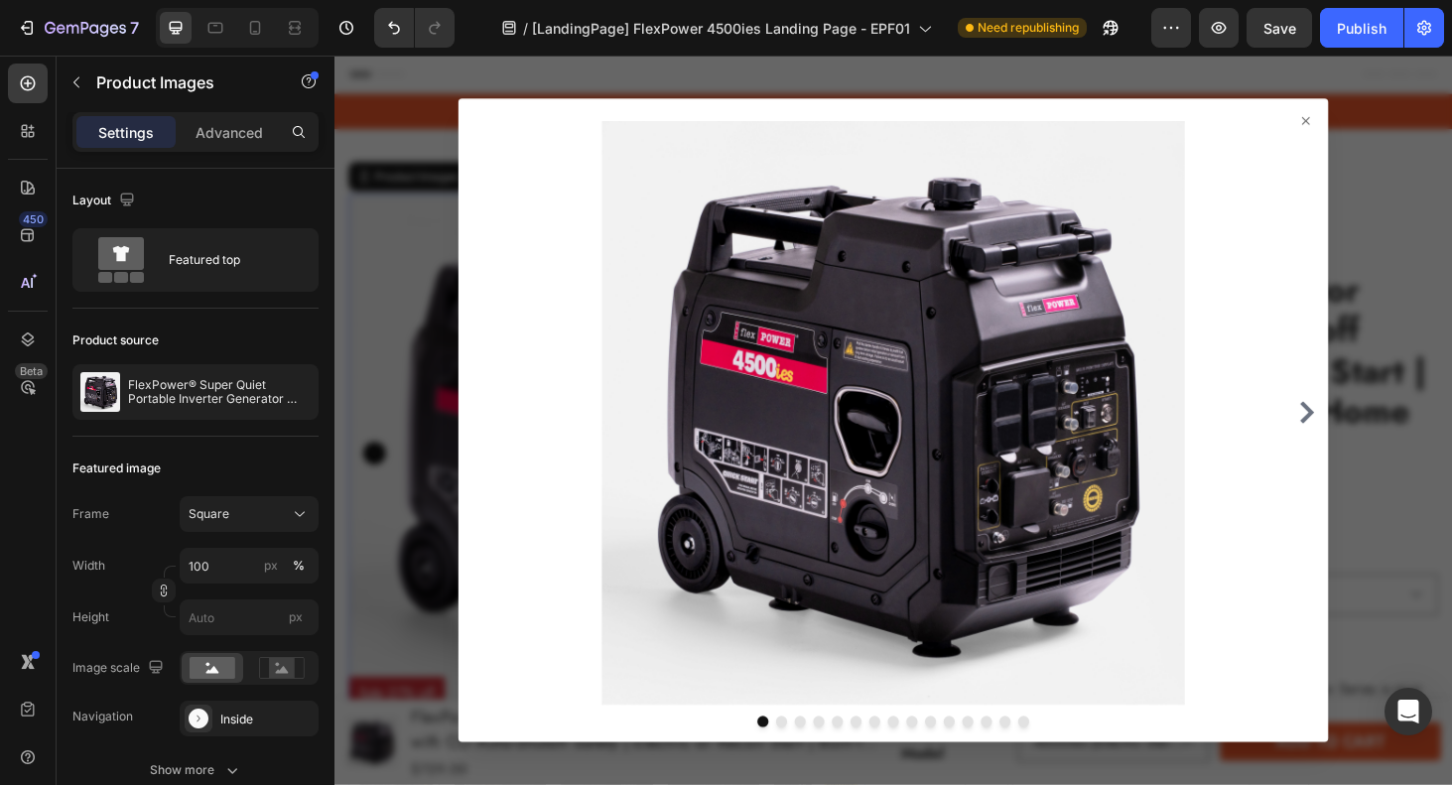  What do you see at coordinates (1362, 28) in the screenshot?
I see `button: Publish` at bounding box center [1362, 28].